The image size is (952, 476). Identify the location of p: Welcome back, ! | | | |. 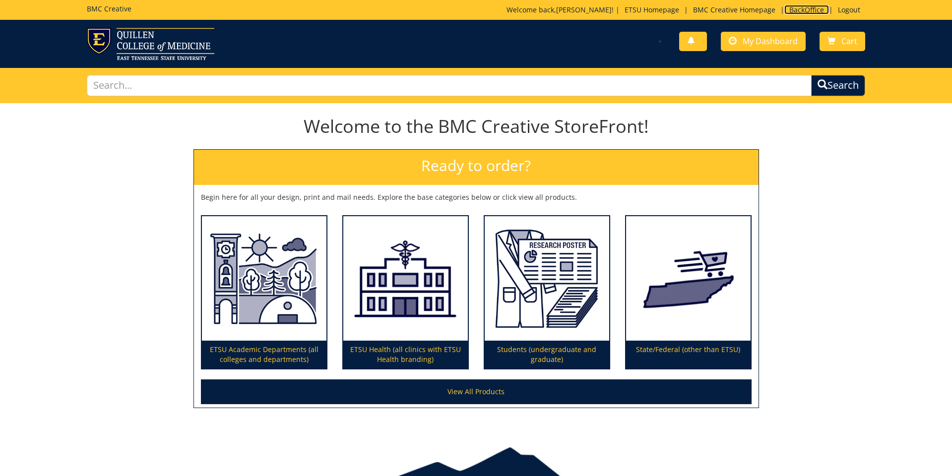
(685, 10).